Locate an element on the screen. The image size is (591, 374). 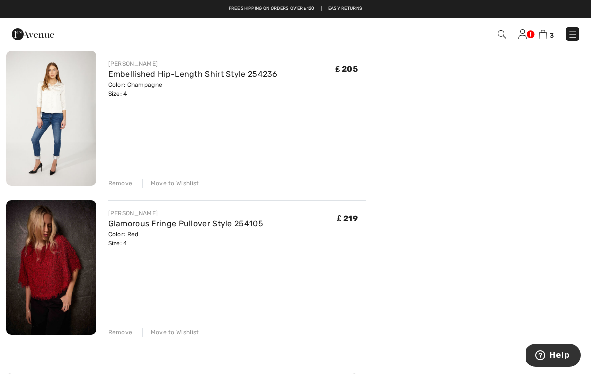
div: Color: Champagne Size: 4 is located at coordinates (193, 89).